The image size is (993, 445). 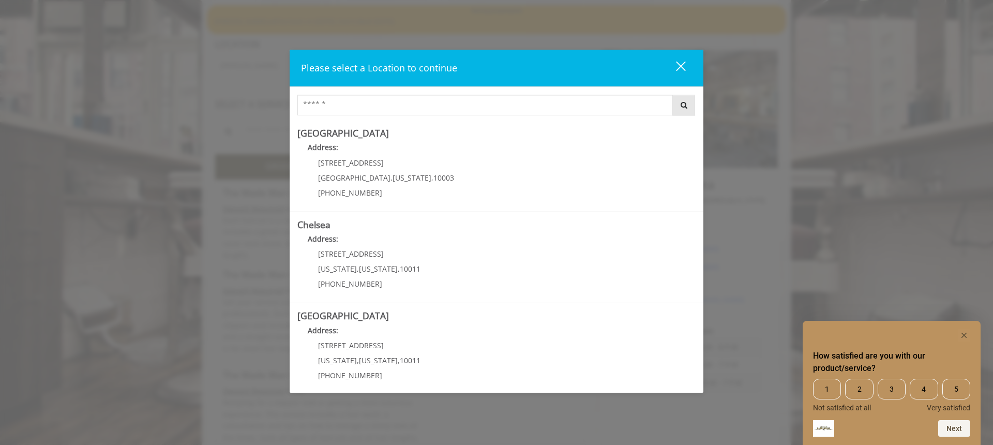 I want to click on span: 10003, so click(x=444, y=177).